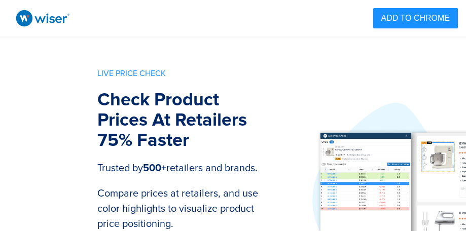  What do you see at coordinates (415, 18) in the screenshot?
I see `button: ADD TO CHROME` at bounding box center [415, 18].